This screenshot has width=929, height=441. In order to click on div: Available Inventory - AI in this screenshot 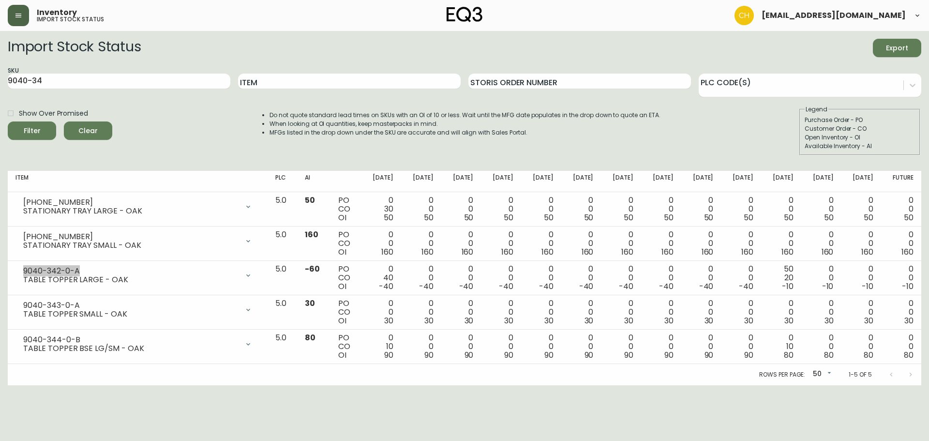, I will do `click(859, 146)`.